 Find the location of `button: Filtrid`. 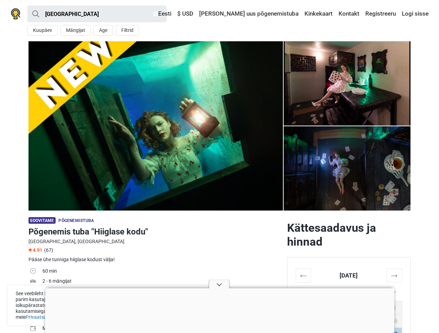

button: Filtrid is located at coordinates (127, 30).